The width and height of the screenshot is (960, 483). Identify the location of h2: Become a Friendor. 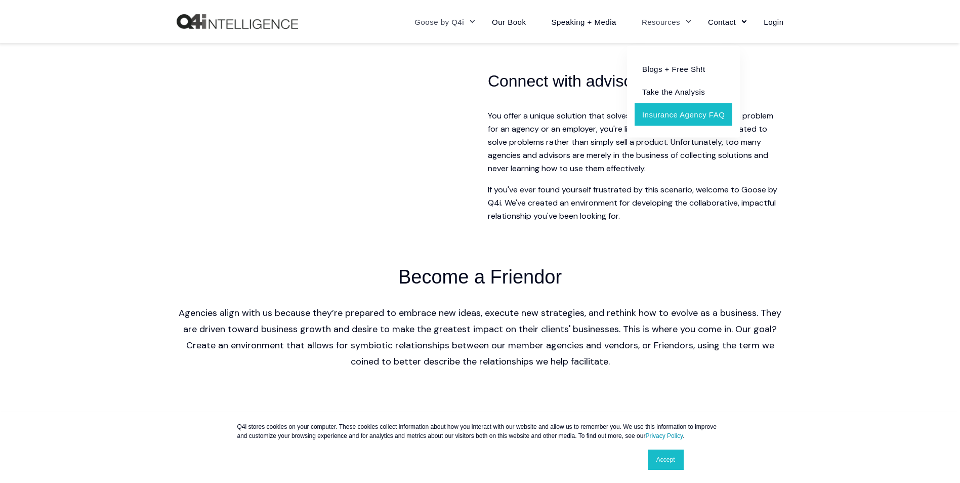
(480, 277).